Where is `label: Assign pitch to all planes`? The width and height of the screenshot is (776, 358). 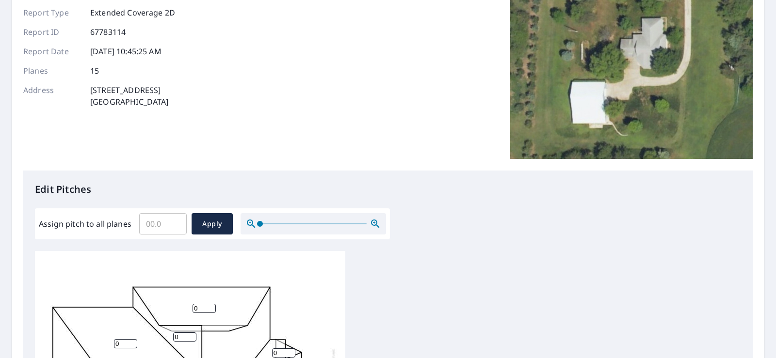
label: Assign pitch to all planes is located at coordinates (85, 224).